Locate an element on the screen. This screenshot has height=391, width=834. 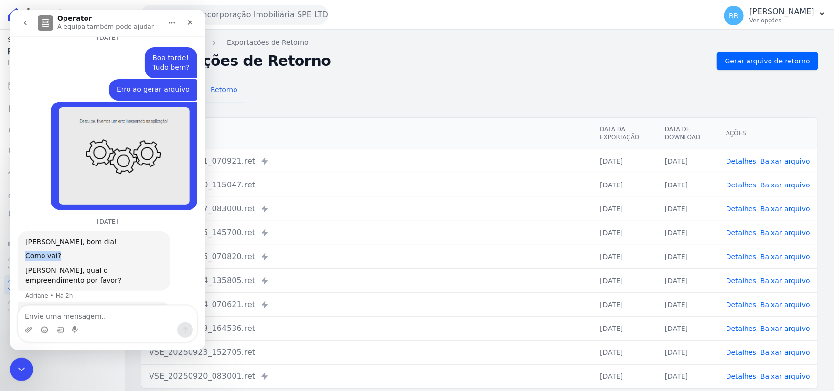
a: Exportações de Retorno is located at coordinates (268, 43).